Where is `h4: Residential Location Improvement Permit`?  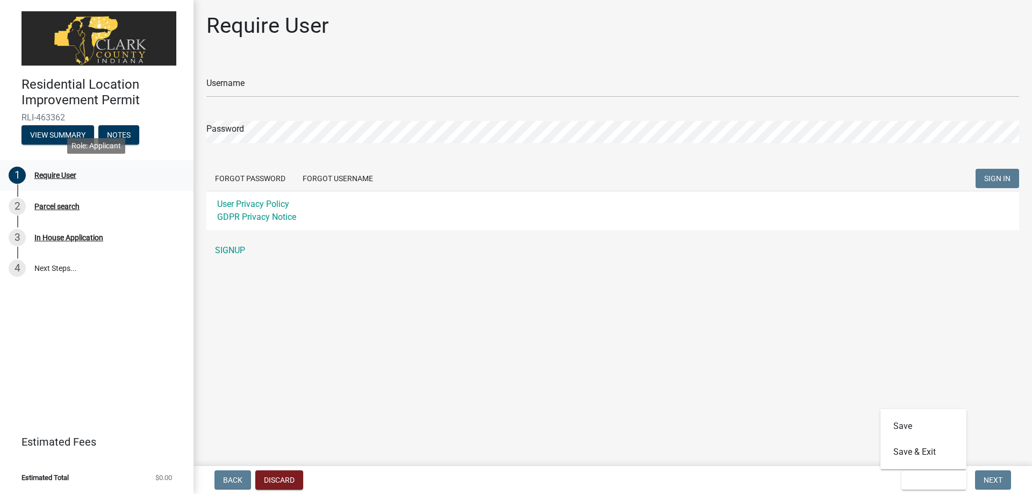
h4: Residential Location Improvement Permit is located at coordinates (103, 92).